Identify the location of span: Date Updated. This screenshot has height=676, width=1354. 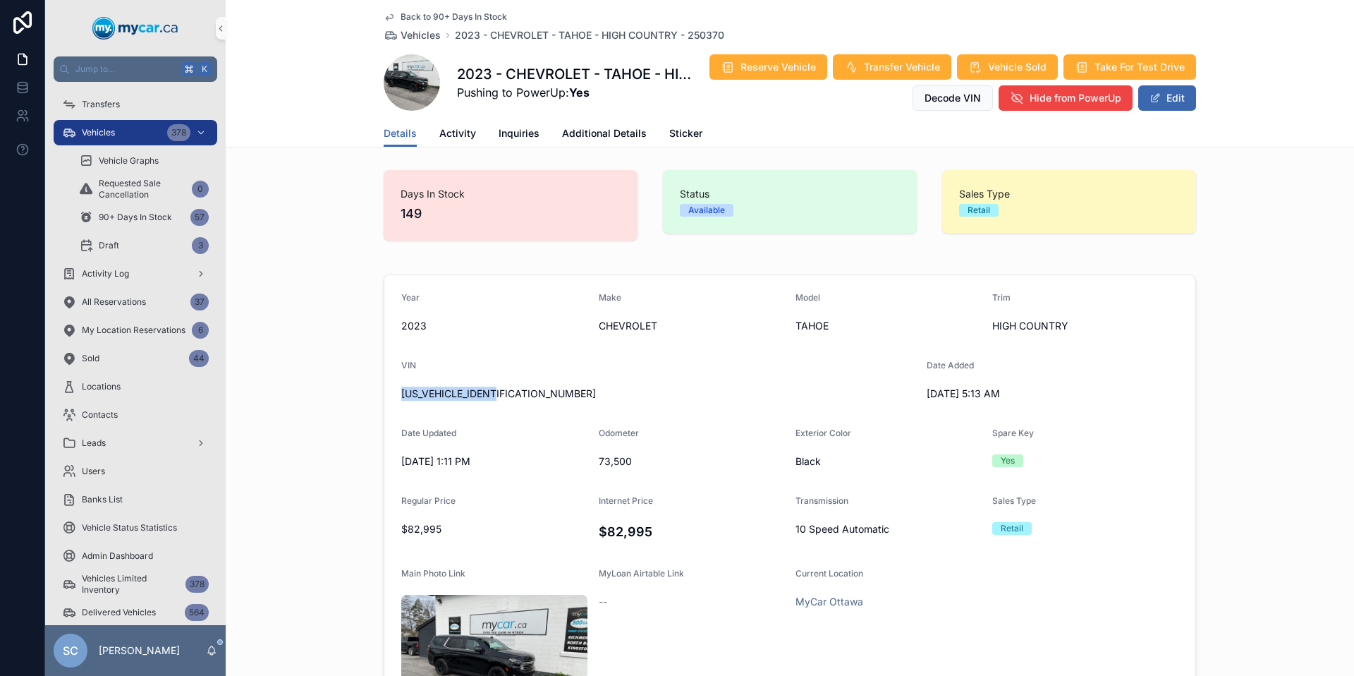
(429, 432).